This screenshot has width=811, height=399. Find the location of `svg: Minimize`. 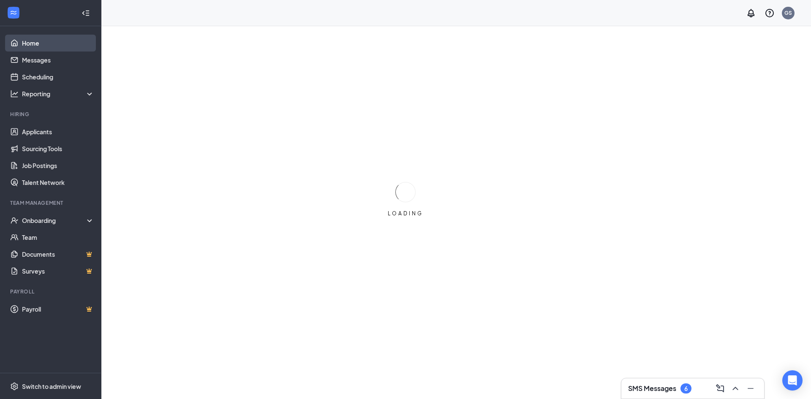

svg: Minimize is located at coordinates (750, 388).